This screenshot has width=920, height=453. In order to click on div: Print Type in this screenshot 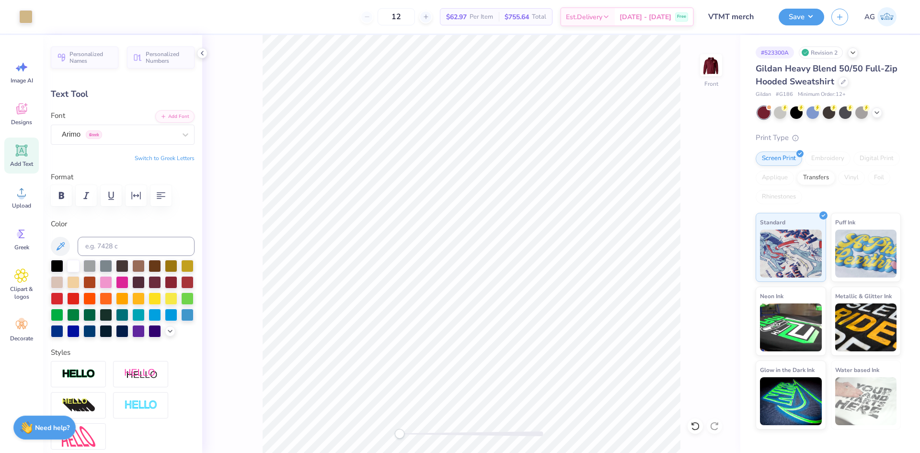, I will do `click(828, 137)`.